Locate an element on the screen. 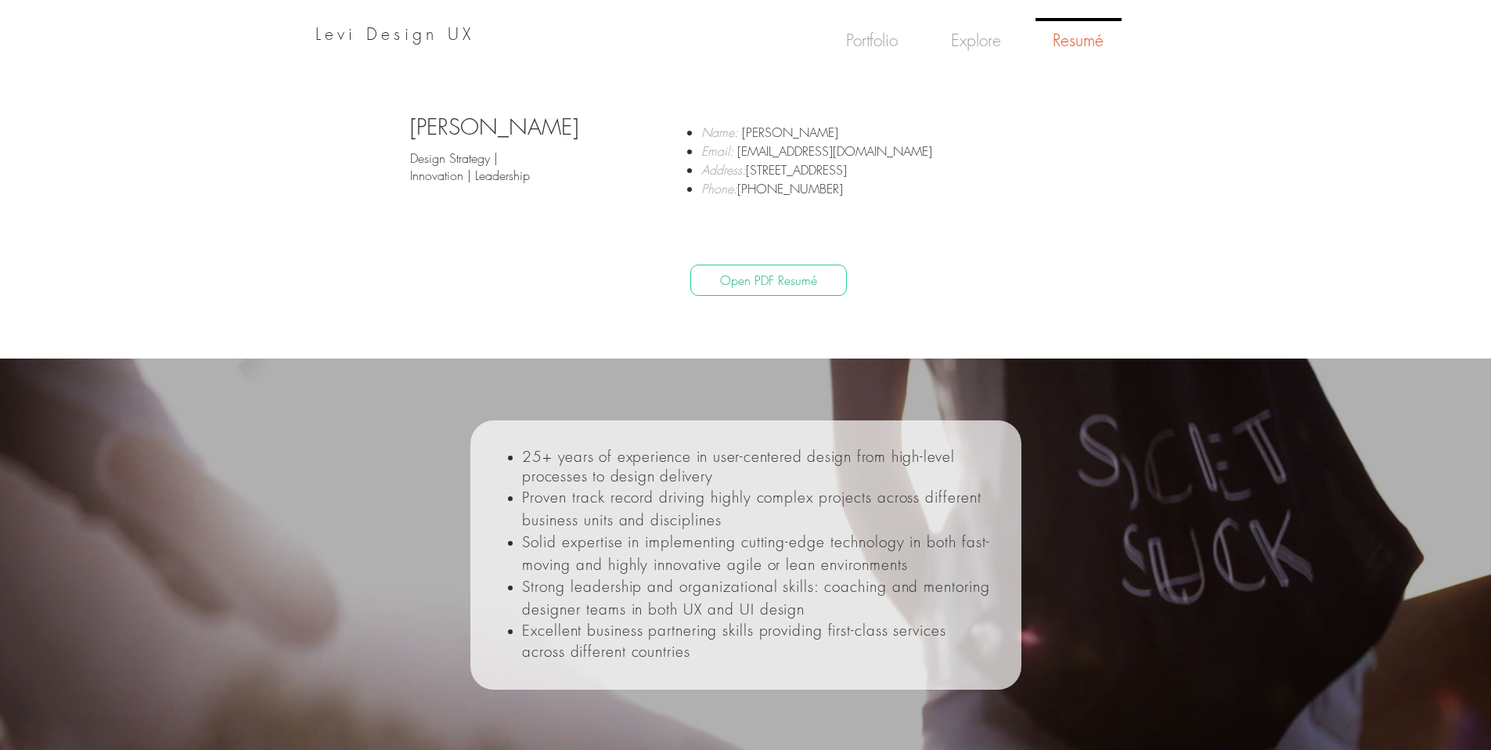 This screenshot has width=1491, height=750. a: Levi Design UX is located at coordinates (395, 34).